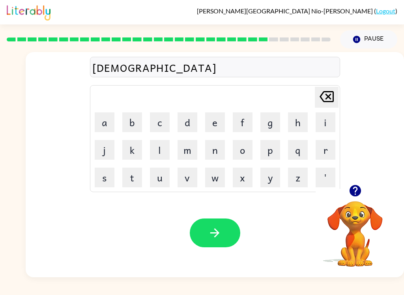 The width and height of the screenshot is (404, 295). I want to click on button: f, so click(243, 122).